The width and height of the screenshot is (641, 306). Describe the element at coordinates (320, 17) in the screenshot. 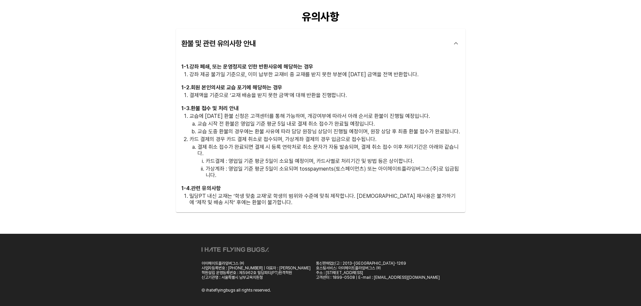

I see `div: 유의사항` at that location.